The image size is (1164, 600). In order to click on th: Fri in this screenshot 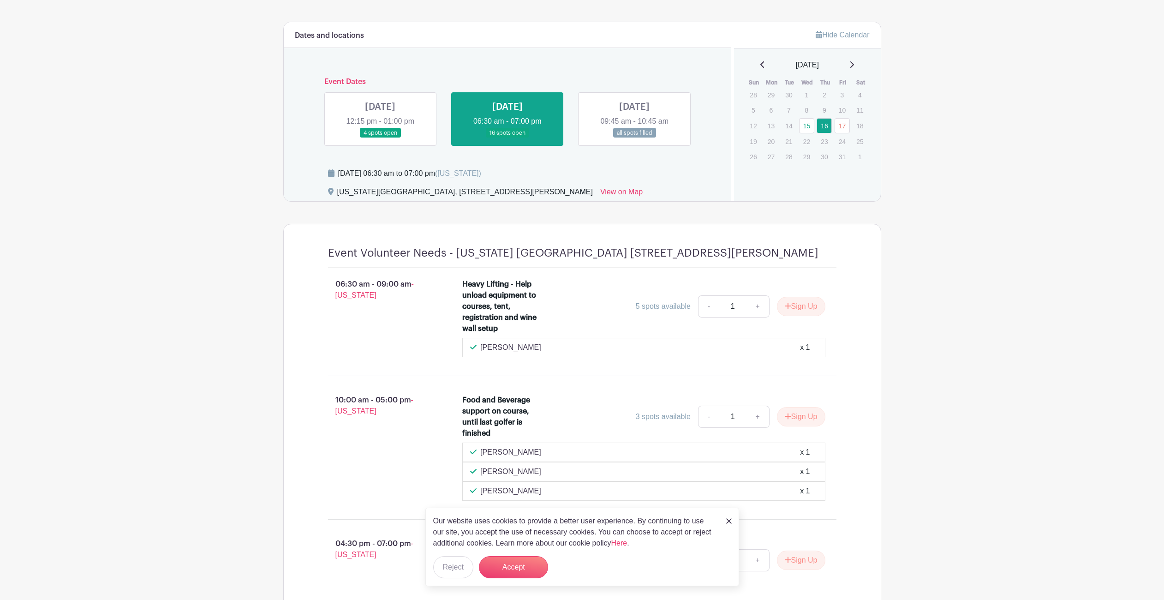, I will do `click(843, 83)`.